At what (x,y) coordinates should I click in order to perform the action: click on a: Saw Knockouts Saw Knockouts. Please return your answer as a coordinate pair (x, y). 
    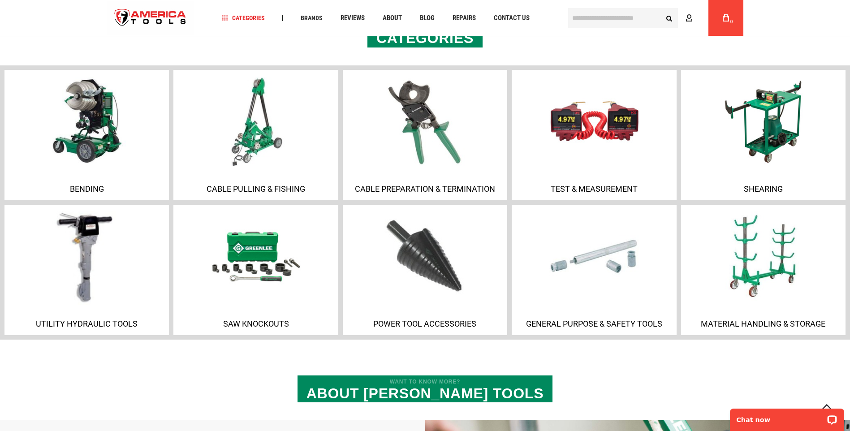
    Looking at the image, I should click on (255, 270).